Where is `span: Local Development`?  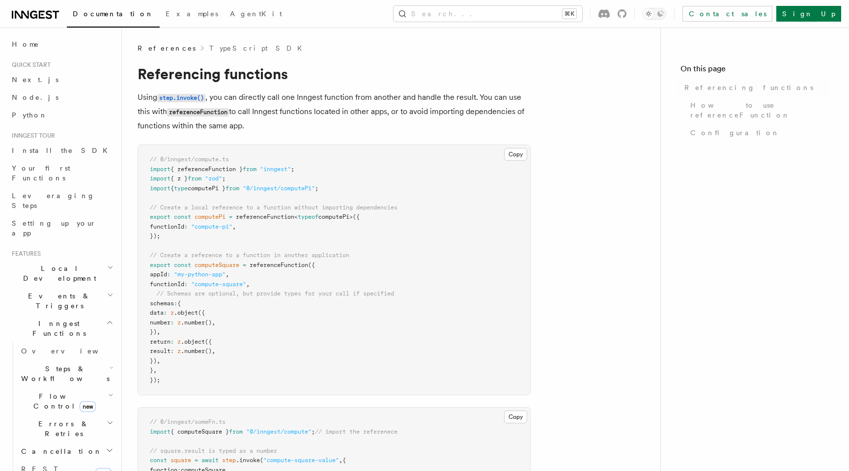
span: Local Development is located at coordinates (58, 273).